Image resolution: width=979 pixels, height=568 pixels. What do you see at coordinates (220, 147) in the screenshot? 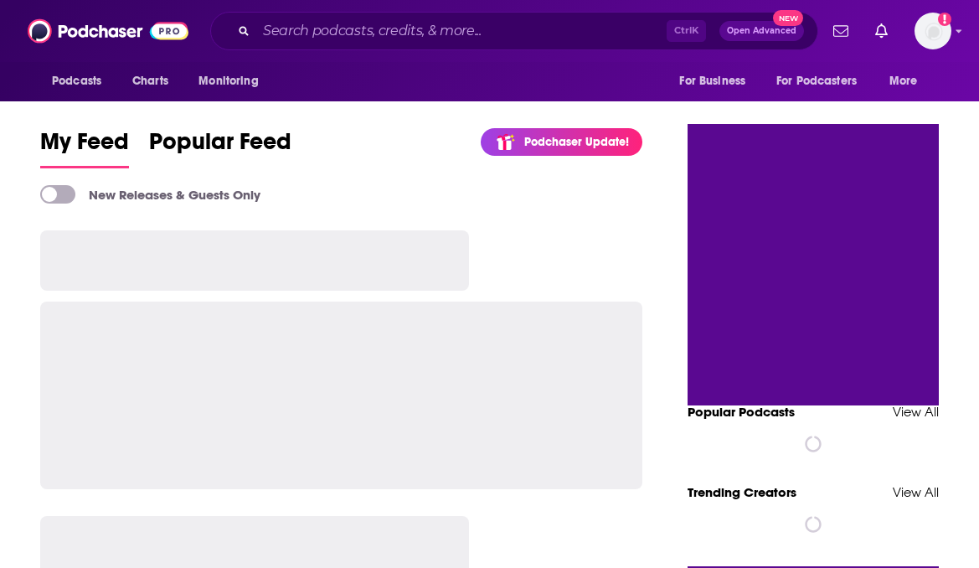
I see `a: Popular Feed` at bounding box center [220, 147].